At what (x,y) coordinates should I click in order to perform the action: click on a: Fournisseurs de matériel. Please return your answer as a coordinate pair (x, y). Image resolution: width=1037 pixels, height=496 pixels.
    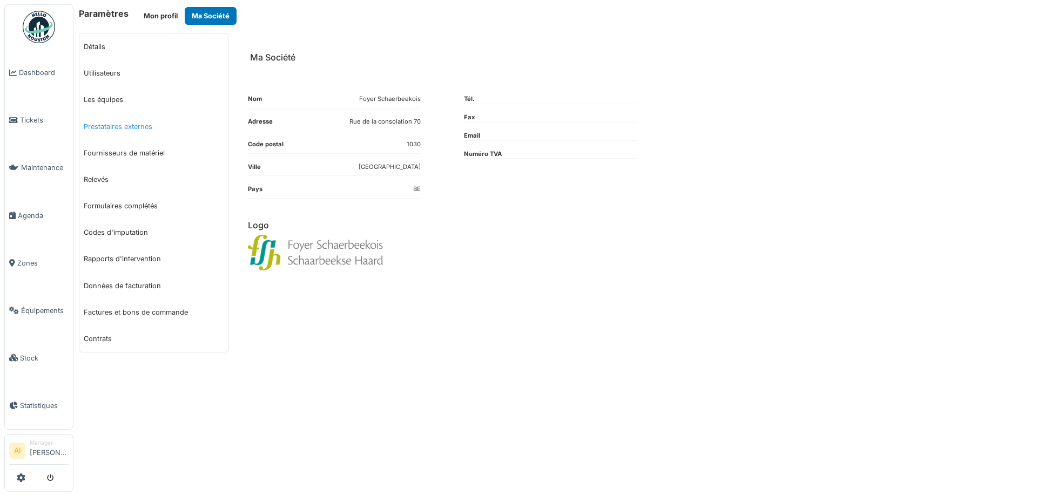
    Looking at the image, I should click on (153, 153).